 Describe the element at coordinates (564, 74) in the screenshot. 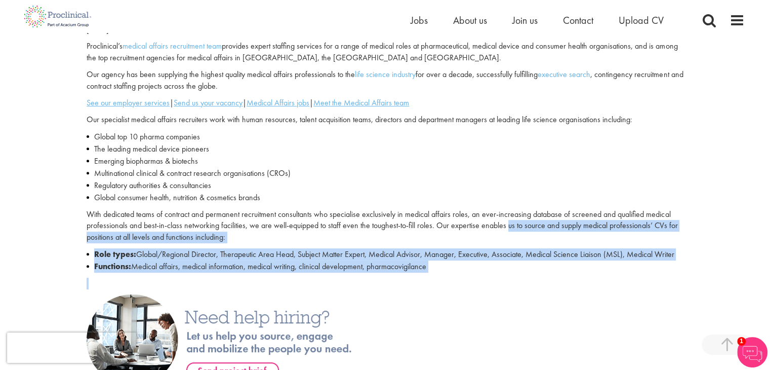

I see `a: executive search` at that location.